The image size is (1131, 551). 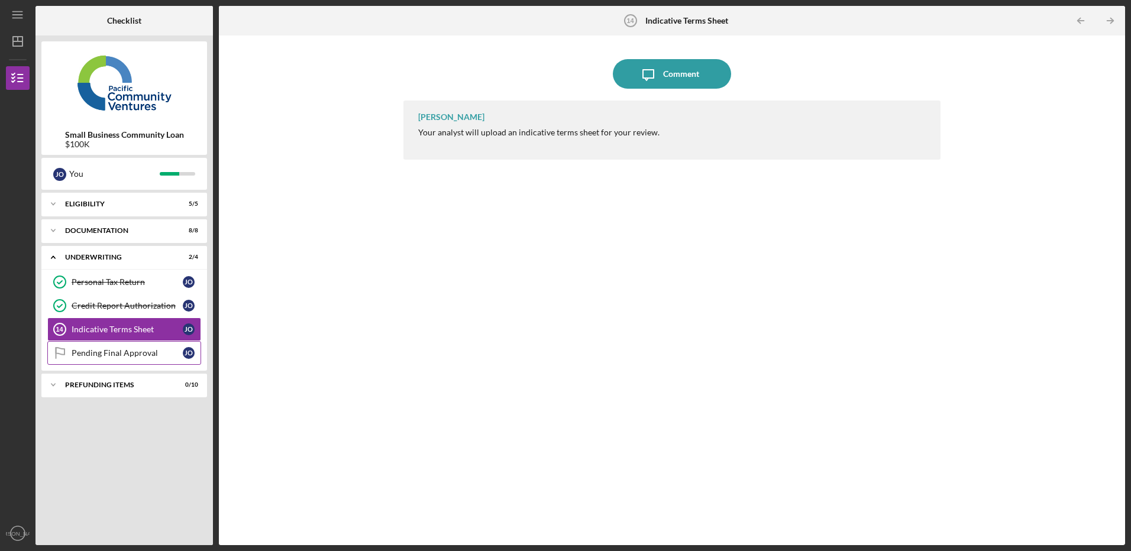 I want to click on div: Your analyst will upload an indicative terms sheet for your review., so click(x=539, y=133).